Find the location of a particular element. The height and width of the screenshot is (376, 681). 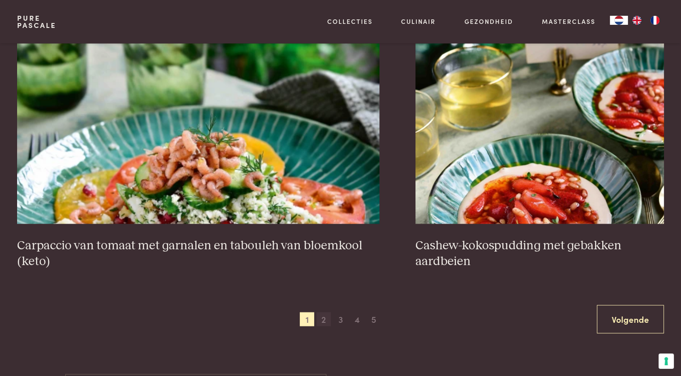

a: Cashew-kokospudding met gebakken aardbeien Cashew-kokospudding met gebakken aardbeien is located at coordinates (540, 156).